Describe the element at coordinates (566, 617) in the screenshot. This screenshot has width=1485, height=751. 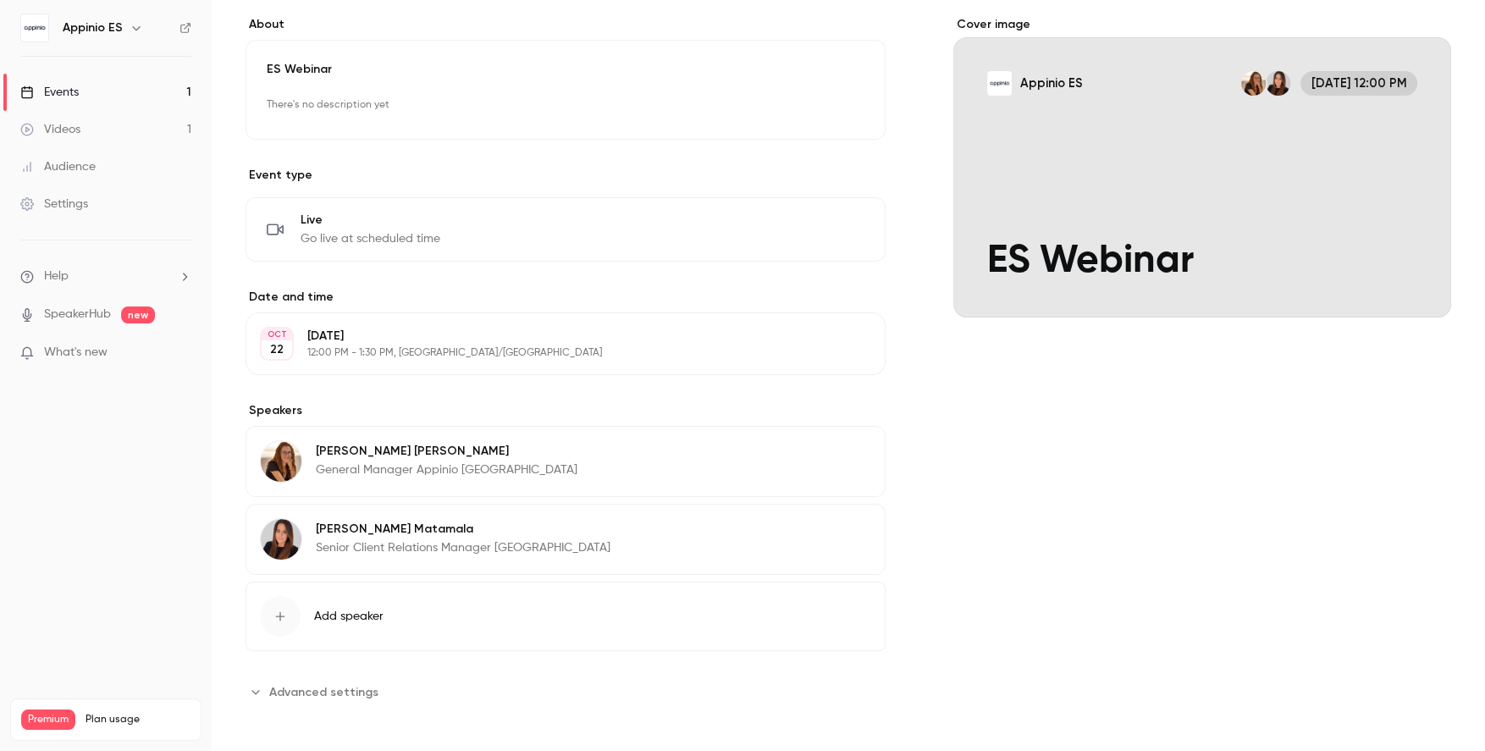
I see `button: Add speaker` at that location.